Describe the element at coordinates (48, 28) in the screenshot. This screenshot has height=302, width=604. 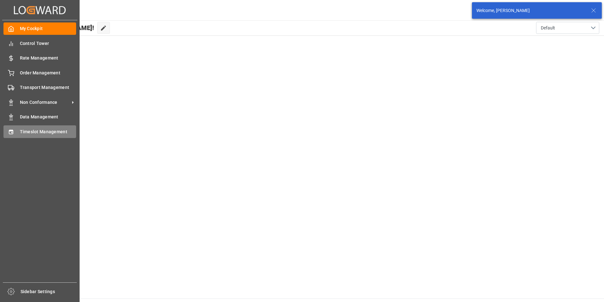
I see `span: My Cockpit` at that location.